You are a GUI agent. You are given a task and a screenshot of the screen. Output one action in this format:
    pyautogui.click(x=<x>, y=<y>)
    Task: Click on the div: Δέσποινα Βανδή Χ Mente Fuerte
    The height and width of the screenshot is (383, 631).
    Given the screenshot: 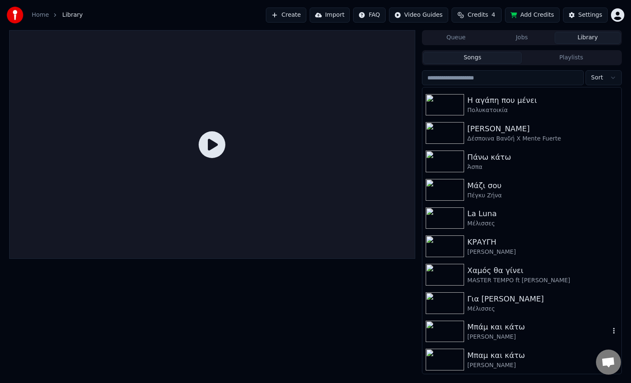 What is the action you would take?
    pyautogui.click(x=543, y=139)
    